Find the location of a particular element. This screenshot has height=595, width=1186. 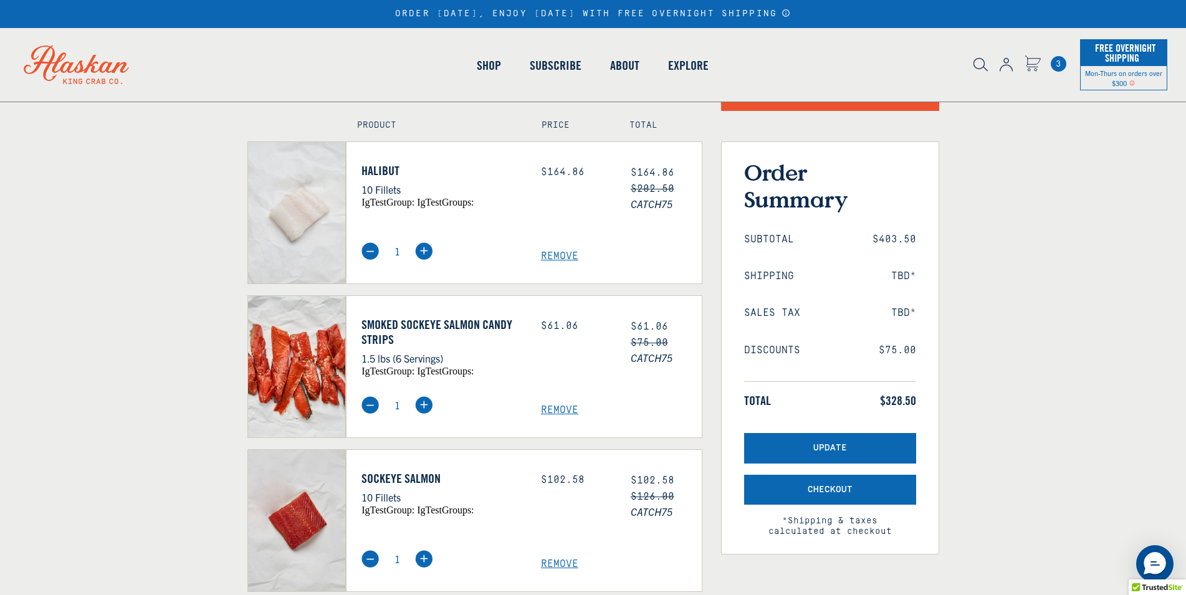

span: 3 is located at coordinates (1058, 64).